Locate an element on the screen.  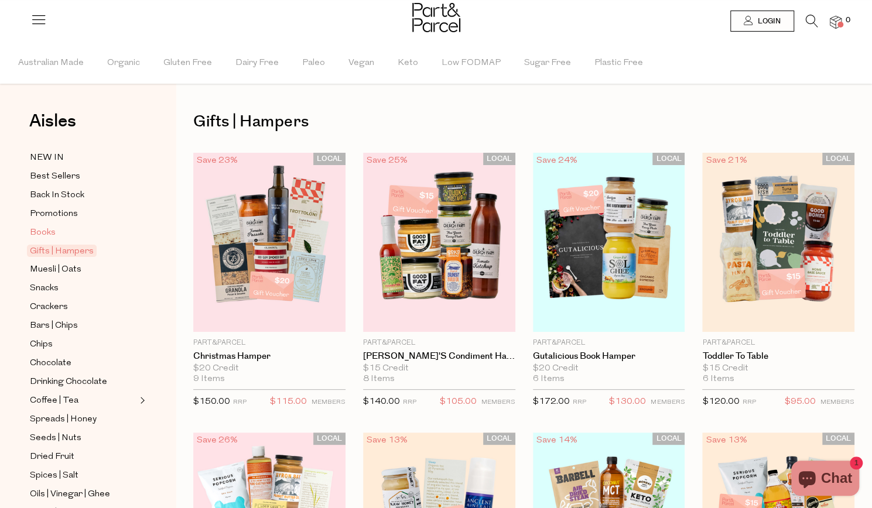
a: Snacks is located at coordinates (83, 288).